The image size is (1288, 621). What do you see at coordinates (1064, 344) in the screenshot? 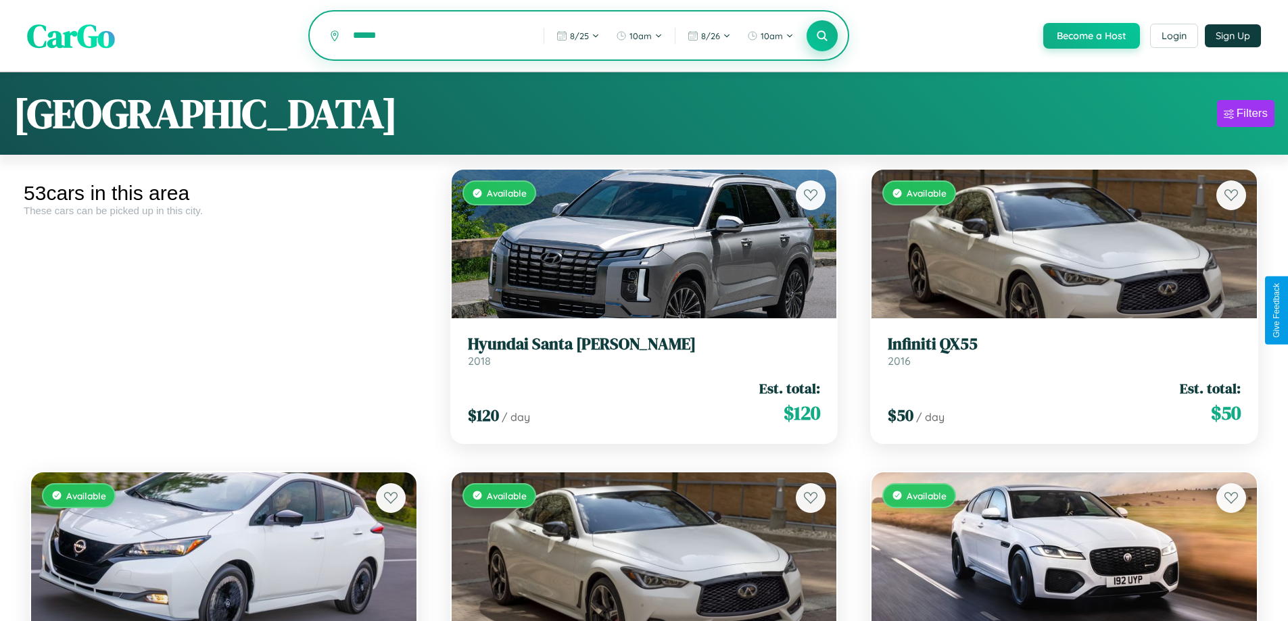
I see `h3: Infiniti QX55` at bounding box center [1064, 344].